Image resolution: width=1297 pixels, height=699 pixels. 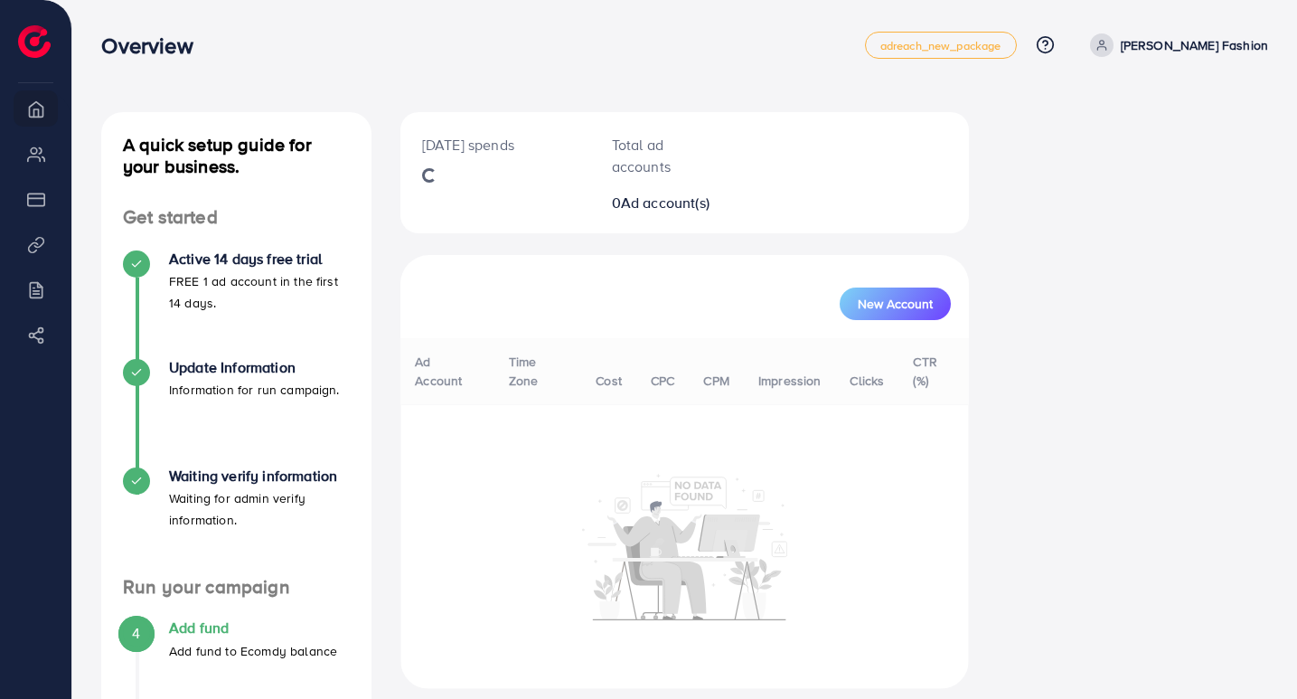 What do you see at coordinates (259, 476) in the screenshot?
I see `h4: Waiting verify information` at bounding box center [259, 476].